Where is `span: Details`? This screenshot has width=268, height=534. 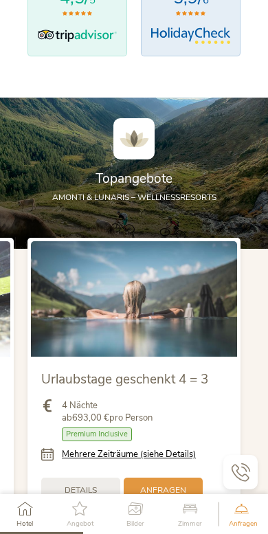
span: Details is located at coordinates (80, 490).